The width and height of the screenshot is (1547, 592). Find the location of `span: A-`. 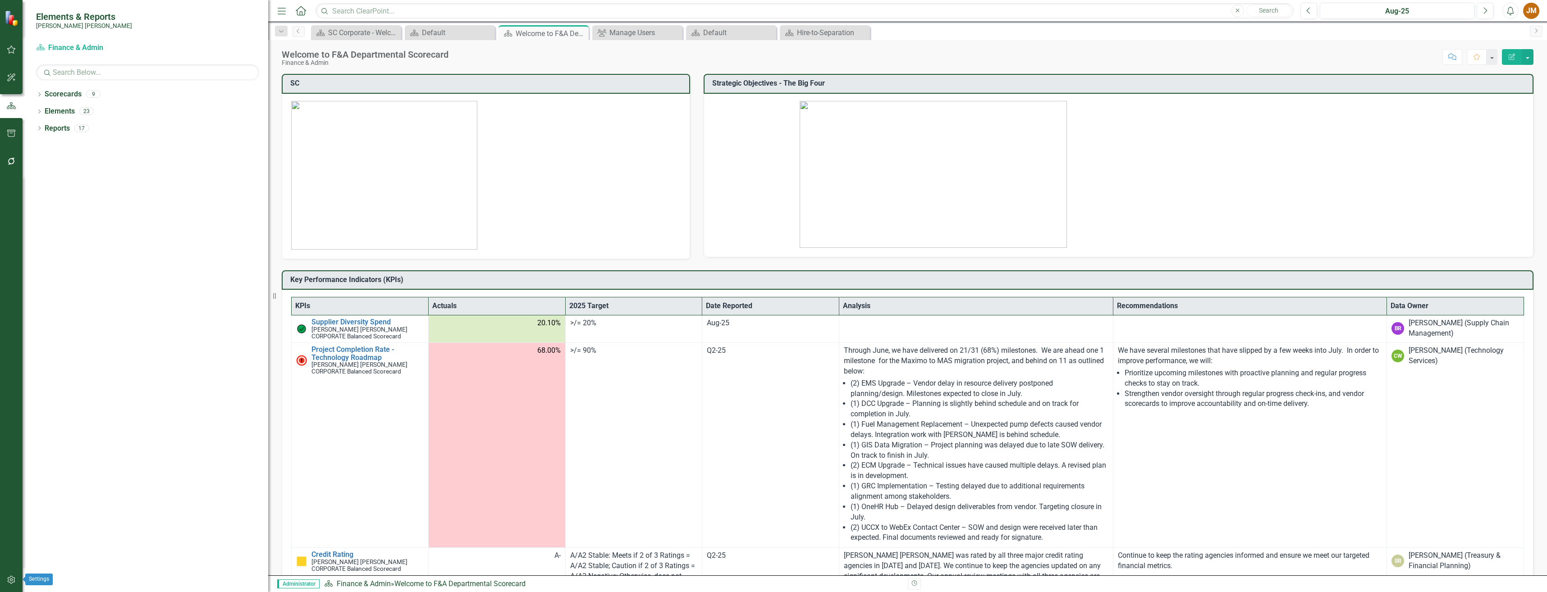

span: A- is located at coordinates (558, 556).